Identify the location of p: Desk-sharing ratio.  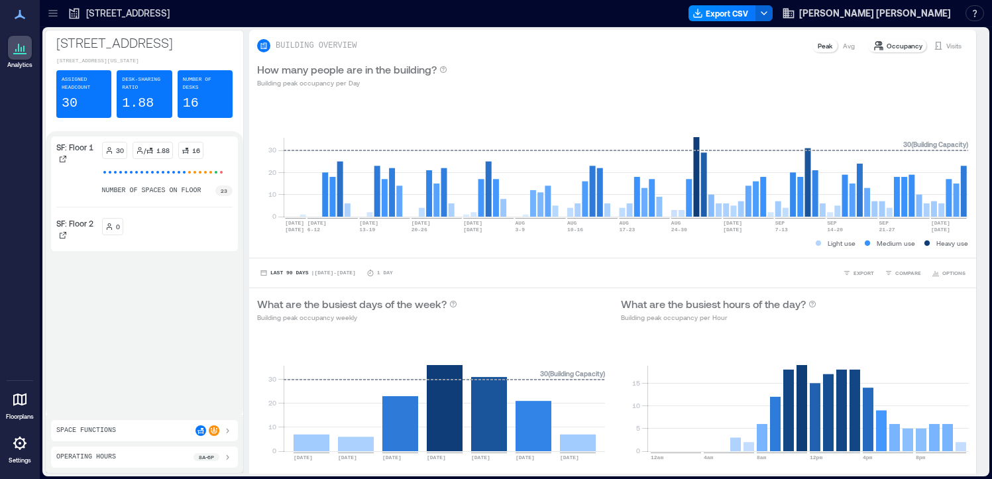
(144, 83).